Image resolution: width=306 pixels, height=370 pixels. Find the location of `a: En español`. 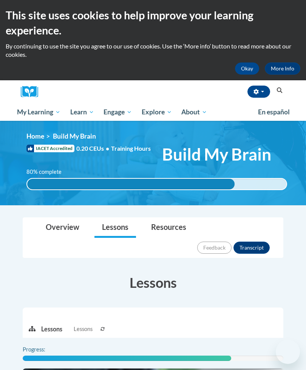

a: En español is located at coordinates (274, 112).